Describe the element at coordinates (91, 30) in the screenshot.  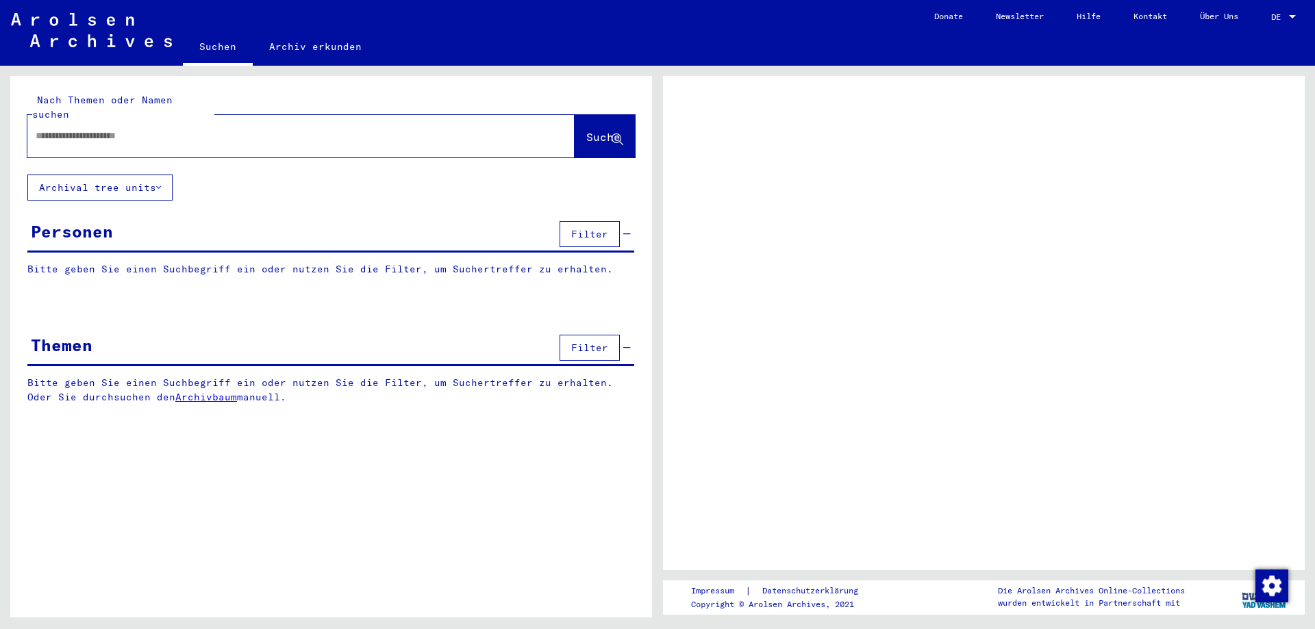
I see `img: Arolsen_neg.svg` at that location.